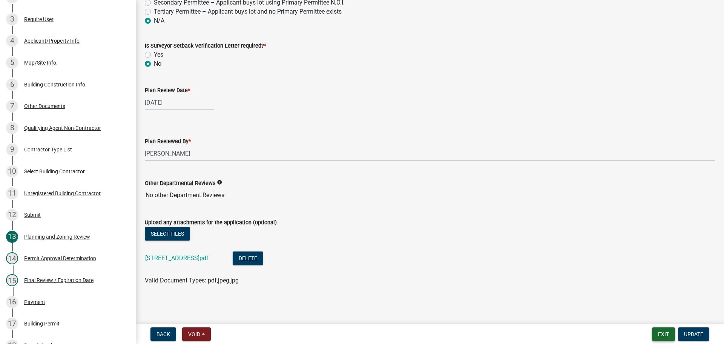  I want to click on div: Other Documents, so click(45, 106).